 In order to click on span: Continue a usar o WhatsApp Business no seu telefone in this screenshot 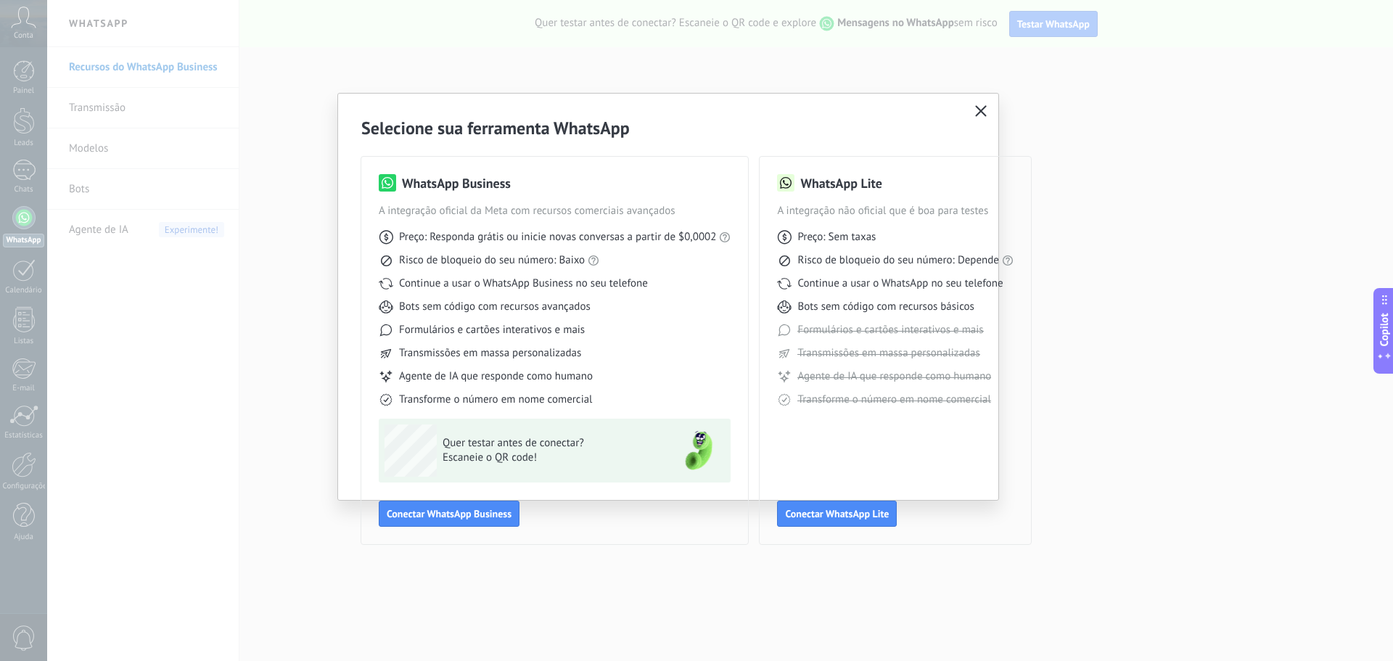, I will do `click(523, 284)`.